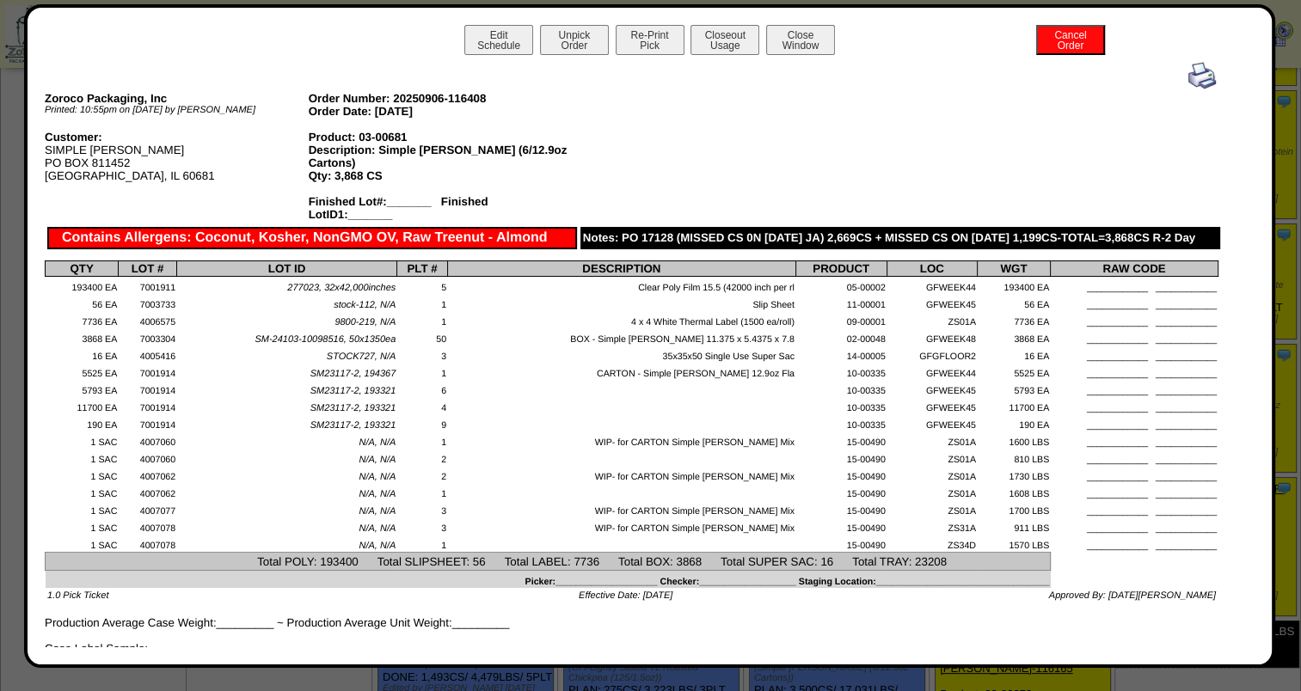  Describe the element at coordinates (548, 562) in the screenshot. I see `td: Total POLY: 193400 Total SLIPSHEET: 56 Total LABEL: 7736 Total BOX: 3868 Total SUPER SAC: 16 Tota...` at that location.